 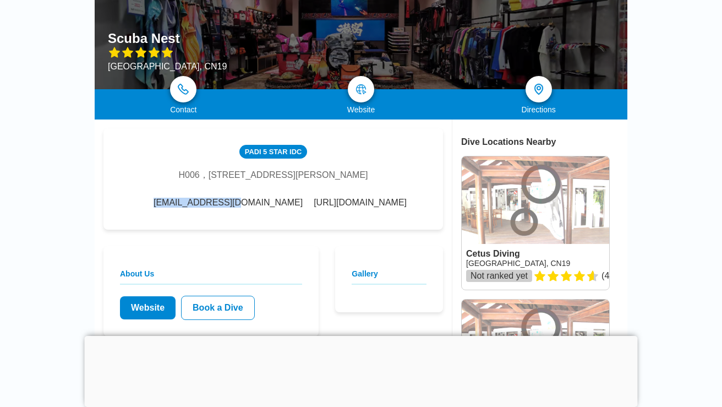 I want to click on a: directions, so click(x=539, y=89).